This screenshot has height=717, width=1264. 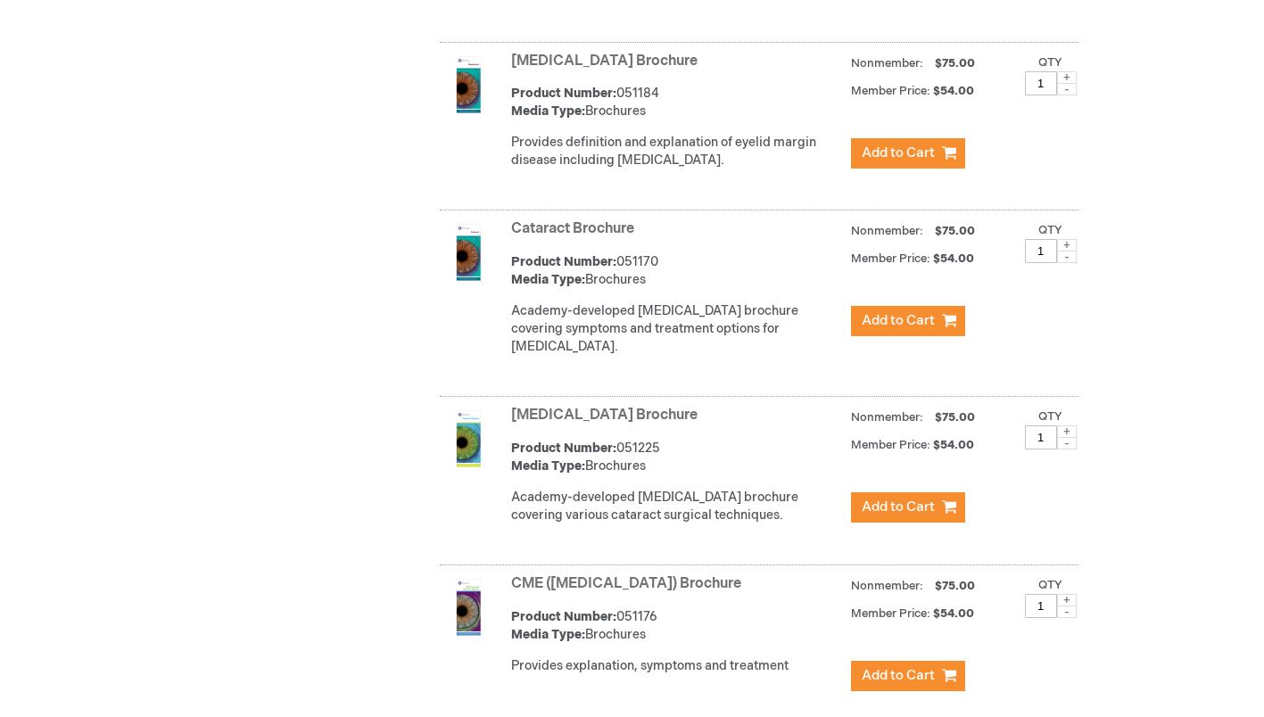 What do you see at coordinates (676, 666) in the screenshot?
I see `div: Provides explanation, symptoms and treatment` at bounding box center [676, 666].